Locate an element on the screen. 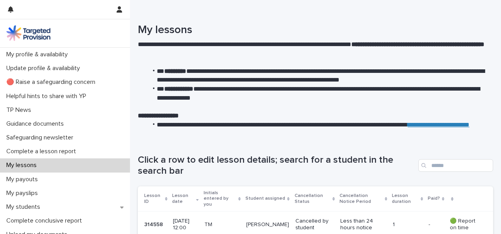 This screenshot has width=501, height=234. p: Cancellation Status is located at coordinates (312, 199).